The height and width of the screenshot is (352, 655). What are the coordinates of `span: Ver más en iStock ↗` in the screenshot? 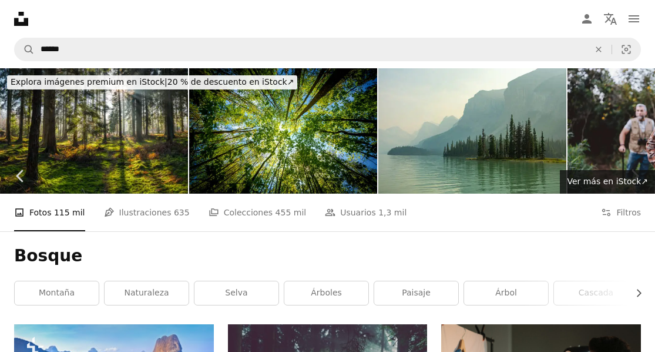 It's located at (608, 181).